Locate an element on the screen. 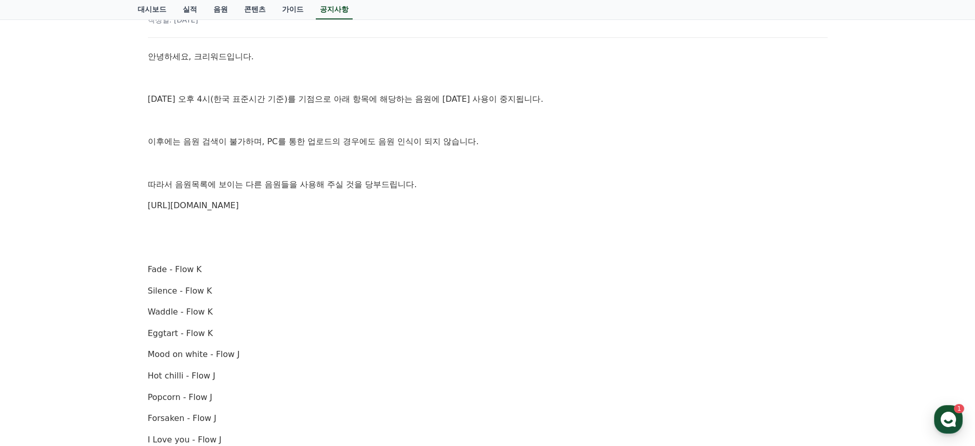 The height and width of the screenshot is (446, 975). p: Silence - Flow K is located at coordinates (488, 291).